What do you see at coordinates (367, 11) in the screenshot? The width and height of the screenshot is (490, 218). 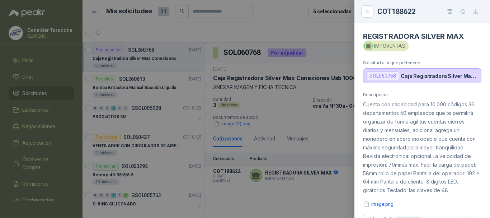 I see `button: Close` at bounding box center [367, 11].